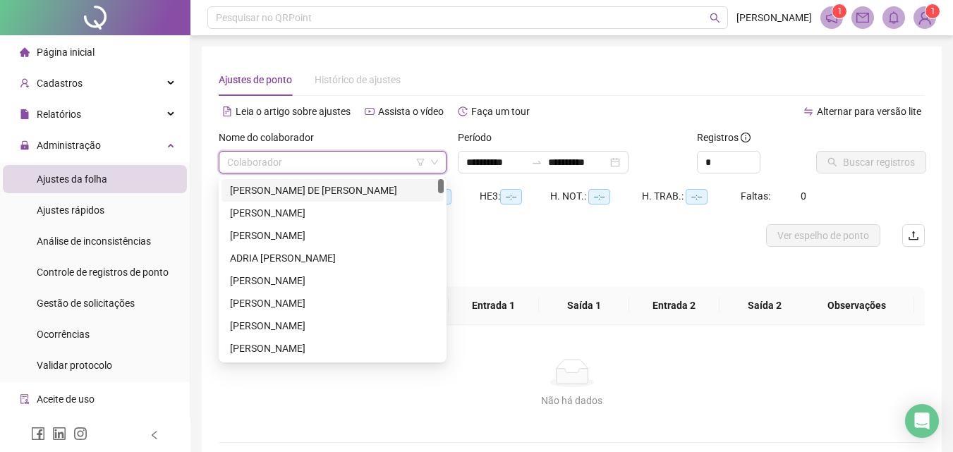 The image size is (953, 452). What do you see at coordinates (63, 334) in the screenshot?
I see `span: Ocorrências` at bounding box center [63, 334].